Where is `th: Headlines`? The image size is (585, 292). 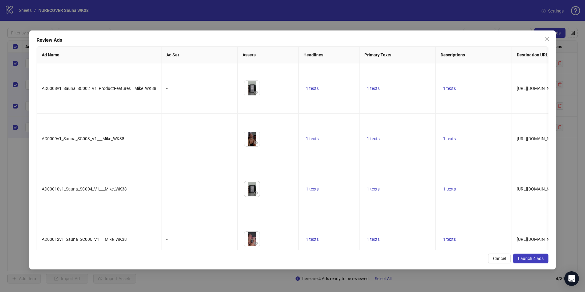 th: Headlines is located at coordinates (329, 55).